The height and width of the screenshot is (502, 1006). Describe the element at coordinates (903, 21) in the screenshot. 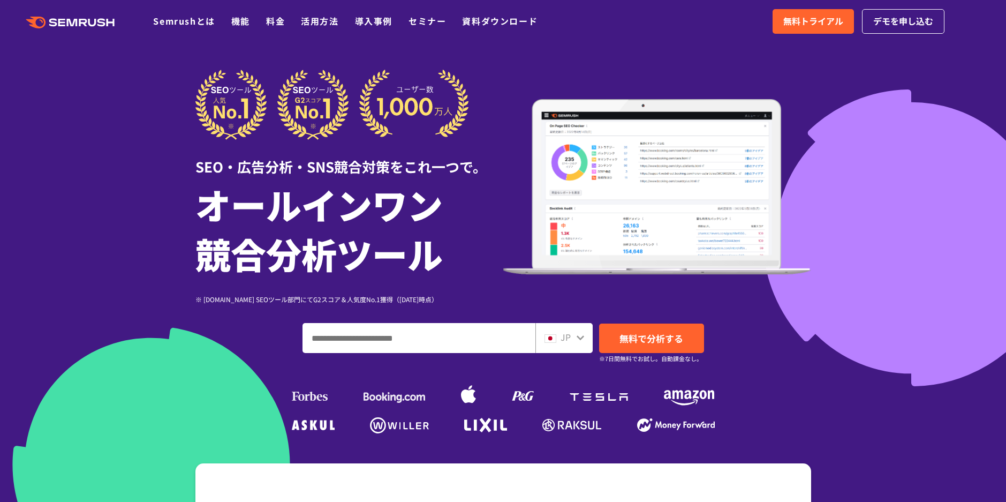

I see `a: デモを申し込む` at that location.